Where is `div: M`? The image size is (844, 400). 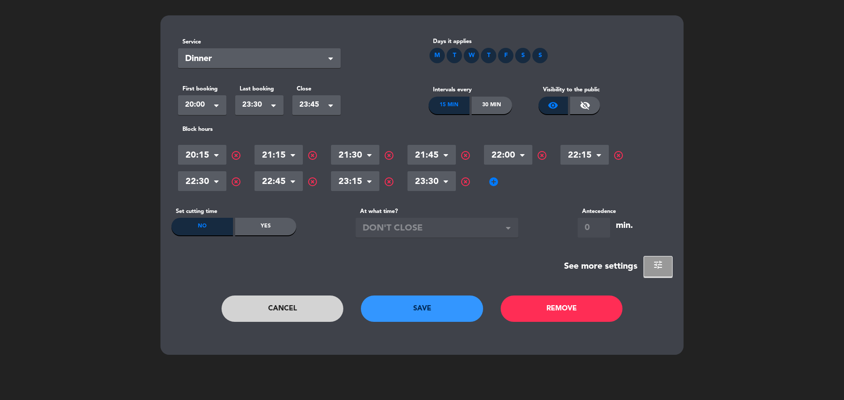 div: M is located at coordinates (437, 55).